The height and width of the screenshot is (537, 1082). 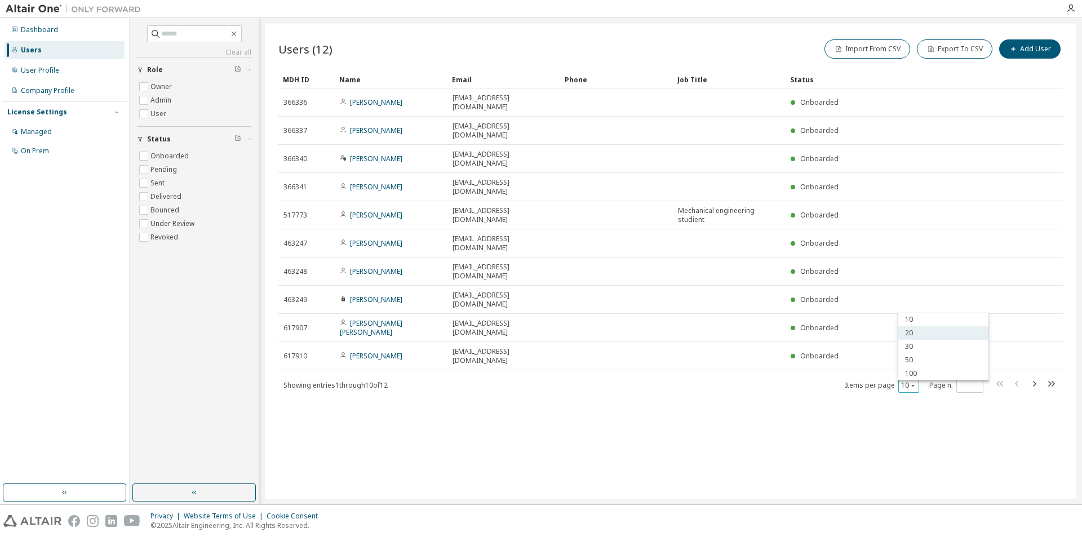 I want to click on div: License Settings, so click(x=37, y=112).